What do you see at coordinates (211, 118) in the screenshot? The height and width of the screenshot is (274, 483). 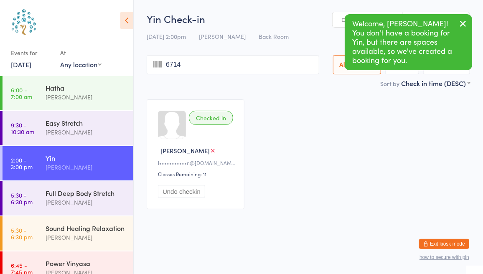 I see `div: Checked in` at bounding box center [211, 118].